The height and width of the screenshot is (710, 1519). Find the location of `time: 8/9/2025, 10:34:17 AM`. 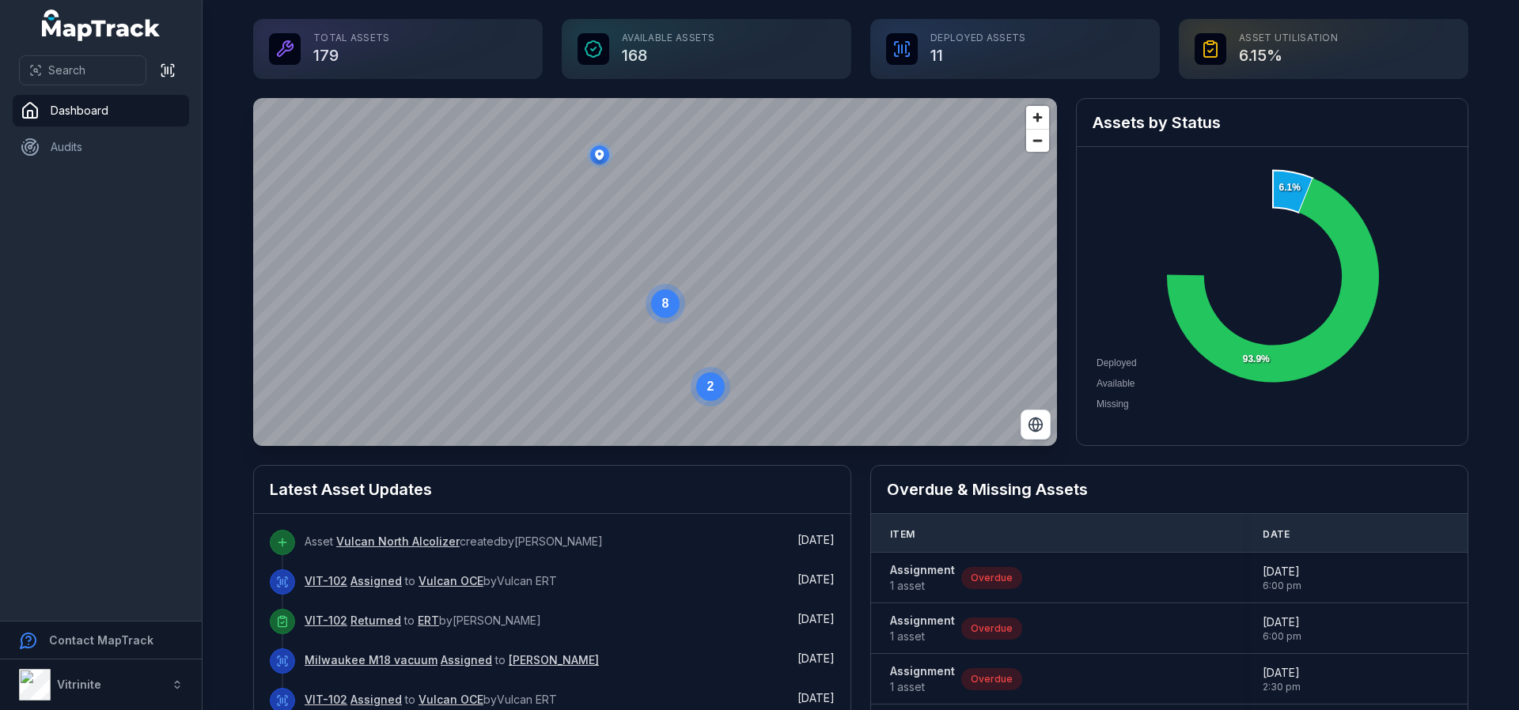

time: 8/9/2025, 10:34:17 AM is located at coordinates (816, 698).